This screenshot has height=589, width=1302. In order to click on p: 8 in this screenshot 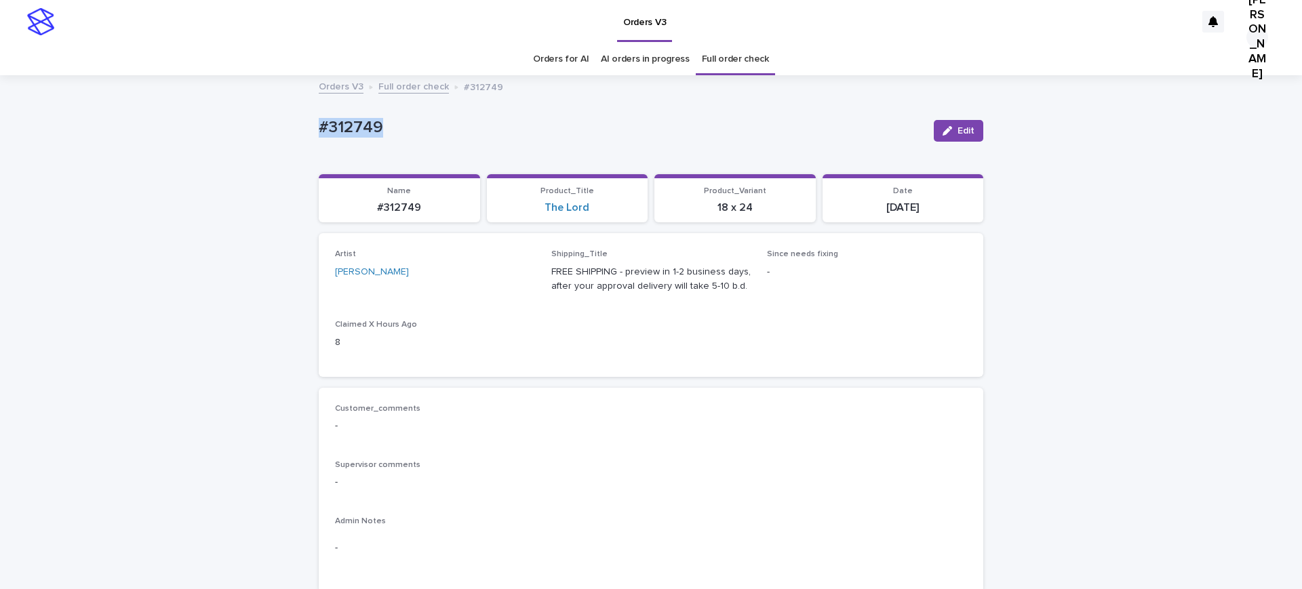, I will do `click(435, 342)`.